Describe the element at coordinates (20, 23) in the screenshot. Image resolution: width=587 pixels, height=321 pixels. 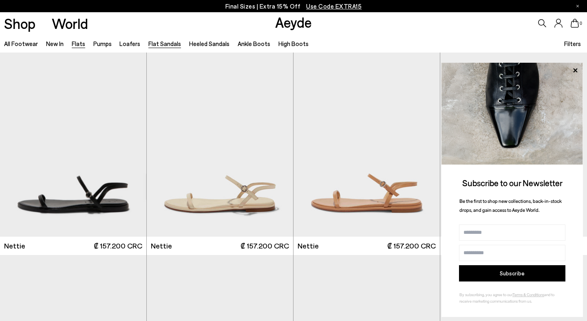
I see `a: Shop` at that location.